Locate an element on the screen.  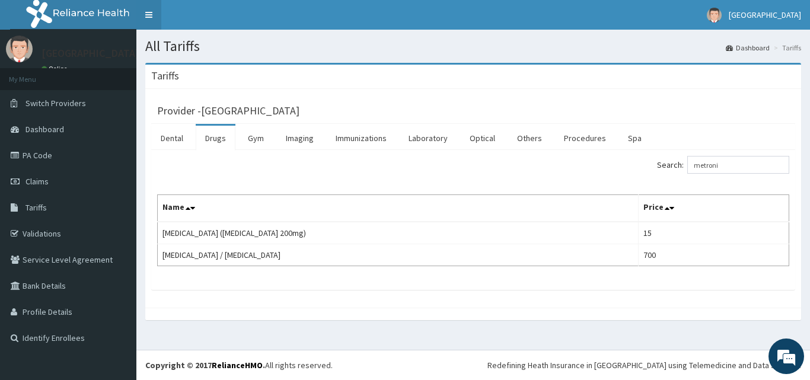
div: Minimize live chat window is located at coordinates (209, 20).